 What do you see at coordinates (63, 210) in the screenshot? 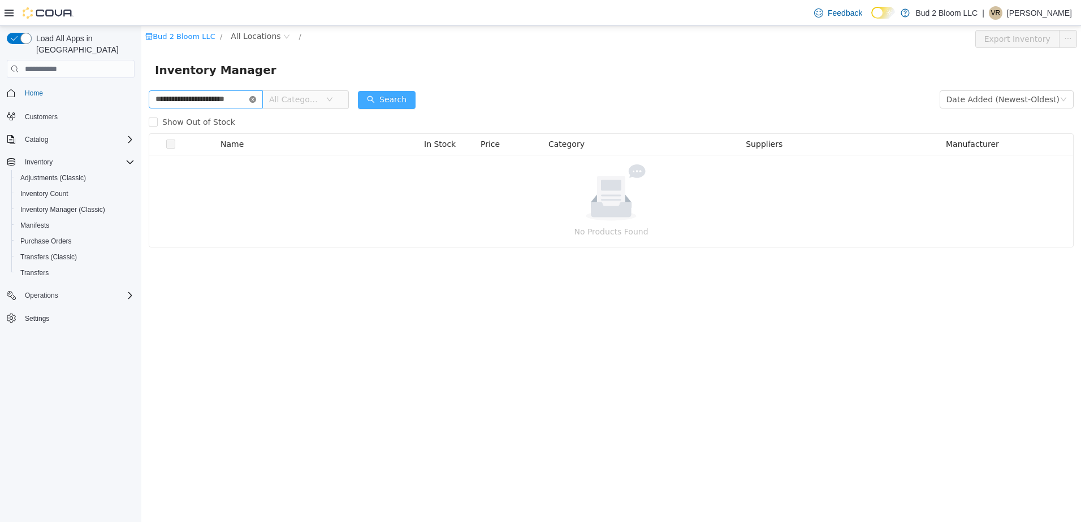
I see `a: Inventory Manager (Classic)` at bounding box center [63, 210].